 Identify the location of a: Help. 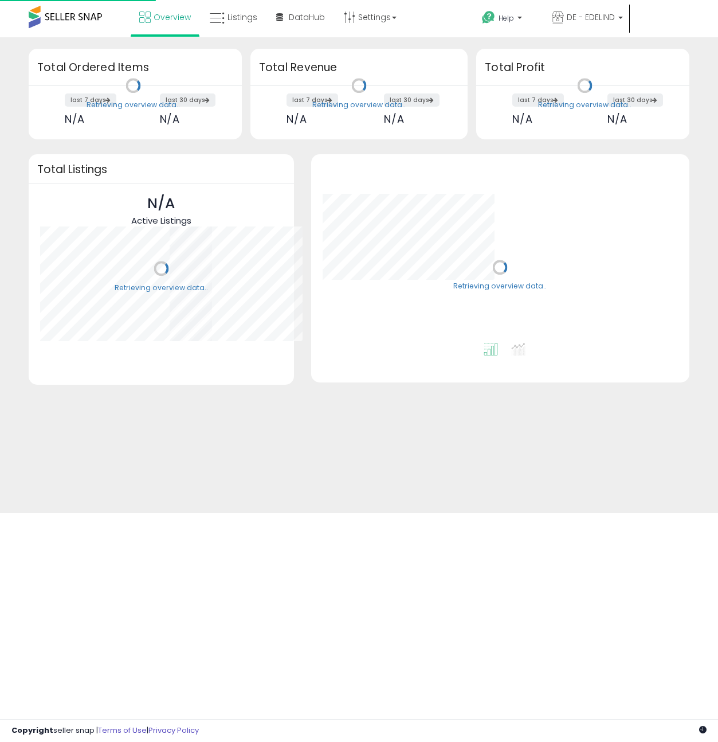
(507, 19).